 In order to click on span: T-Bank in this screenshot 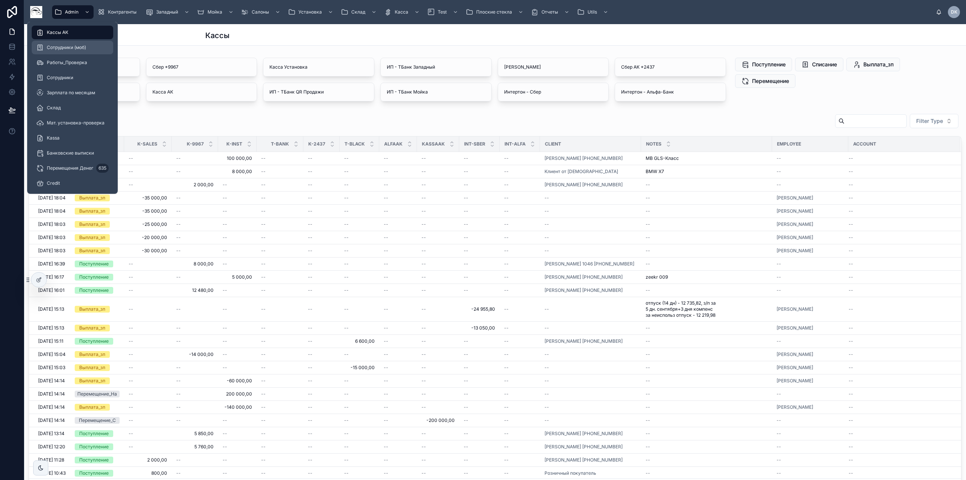, I will do `click(280, 144)`.